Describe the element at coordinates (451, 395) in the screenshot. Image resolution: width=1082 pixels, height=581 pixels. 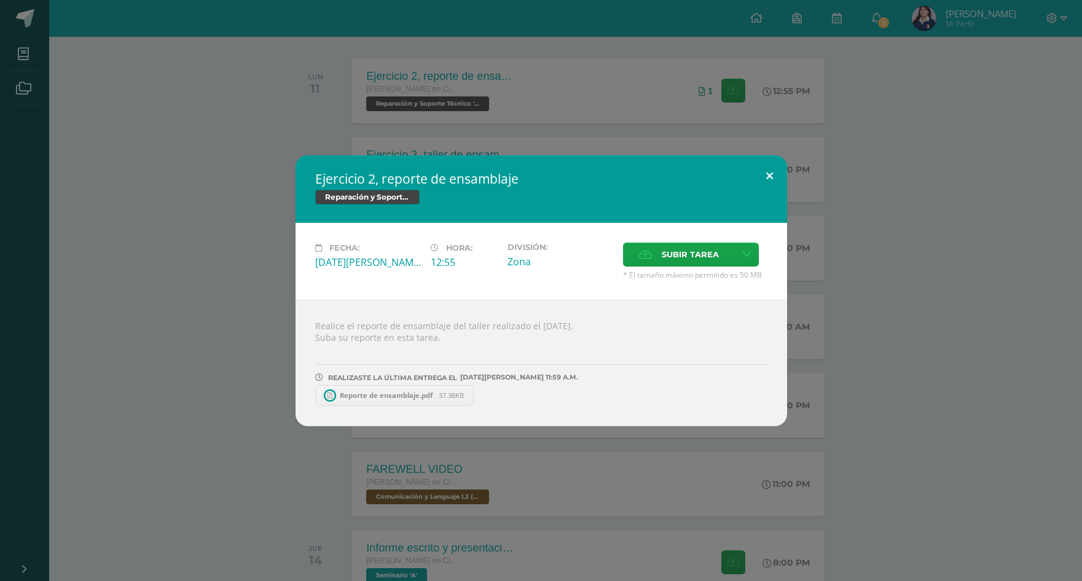
I see `span: 37.38KB` at that location.